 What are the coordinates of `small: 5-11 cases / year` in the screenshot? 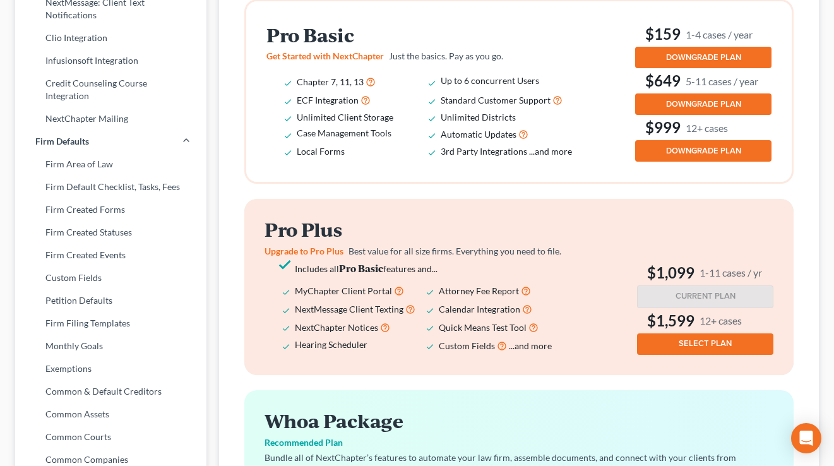 It's located at (722, 81).